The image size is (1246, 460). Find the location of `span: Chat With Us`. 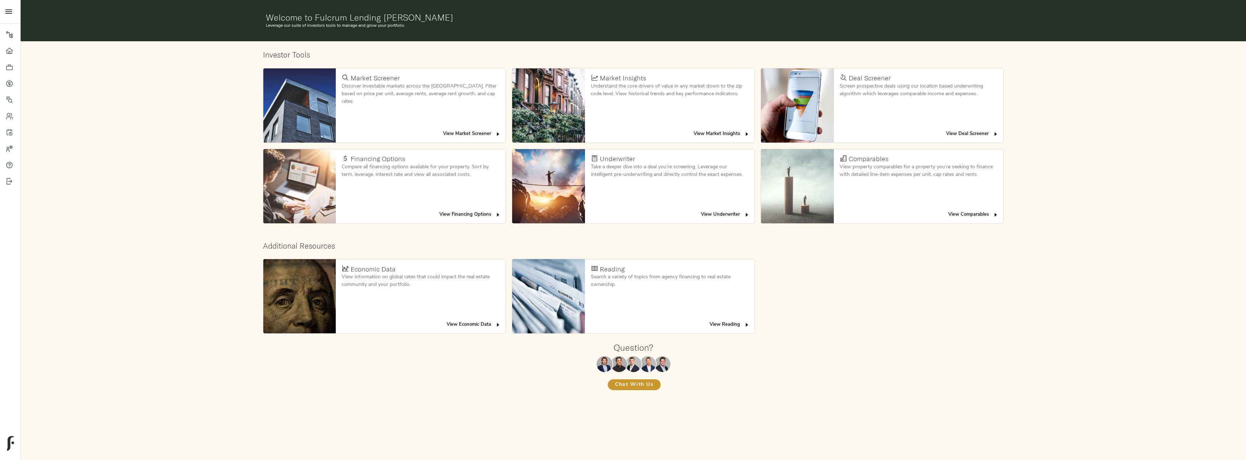

span: Chat With Us is located at coordinates (634, 385).